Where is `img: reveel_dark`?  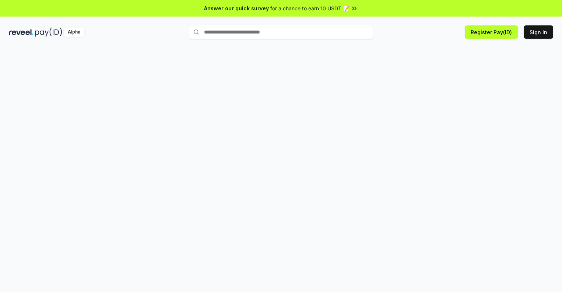 img: reveel_dark is located at coordinates (21, 32).